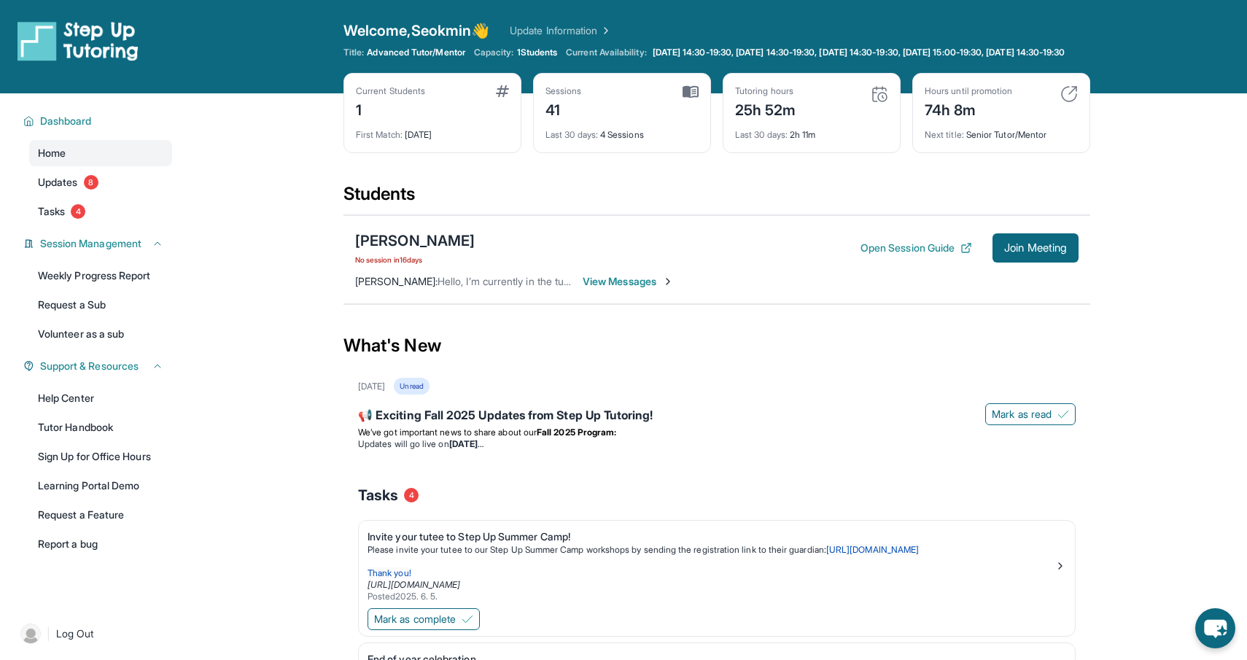 Image resolution: width=1247 pixels, height=660 pixels. I want to click on p: Please invite your tutee to our Step Up Summer Camp workshops by sending the registration link to..., so click(711, 550).